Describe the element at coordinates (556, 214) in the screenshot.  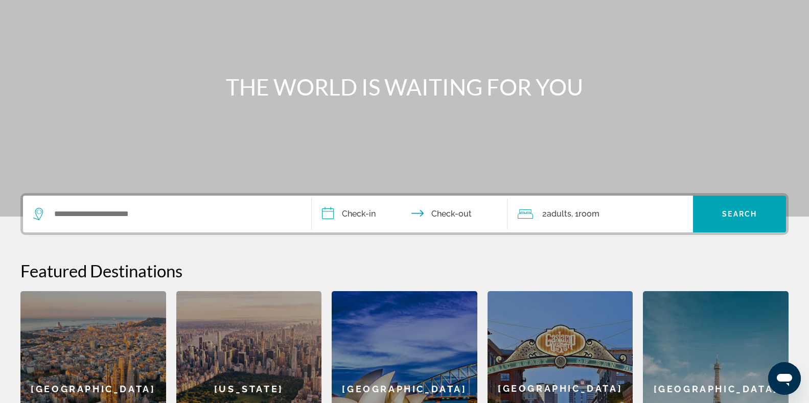
I see `span: 2` at that location.